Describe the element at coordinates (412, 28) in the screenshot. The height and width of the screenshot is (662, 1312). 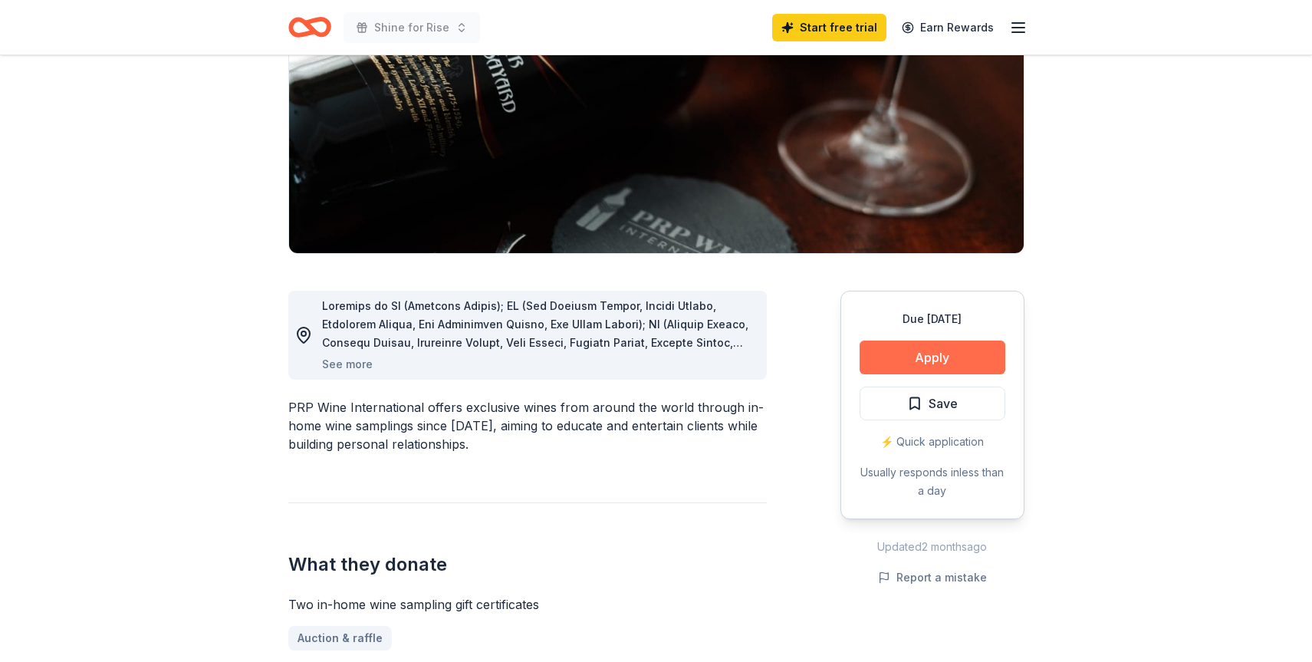
I see `span: Shine for Rise` at that location.